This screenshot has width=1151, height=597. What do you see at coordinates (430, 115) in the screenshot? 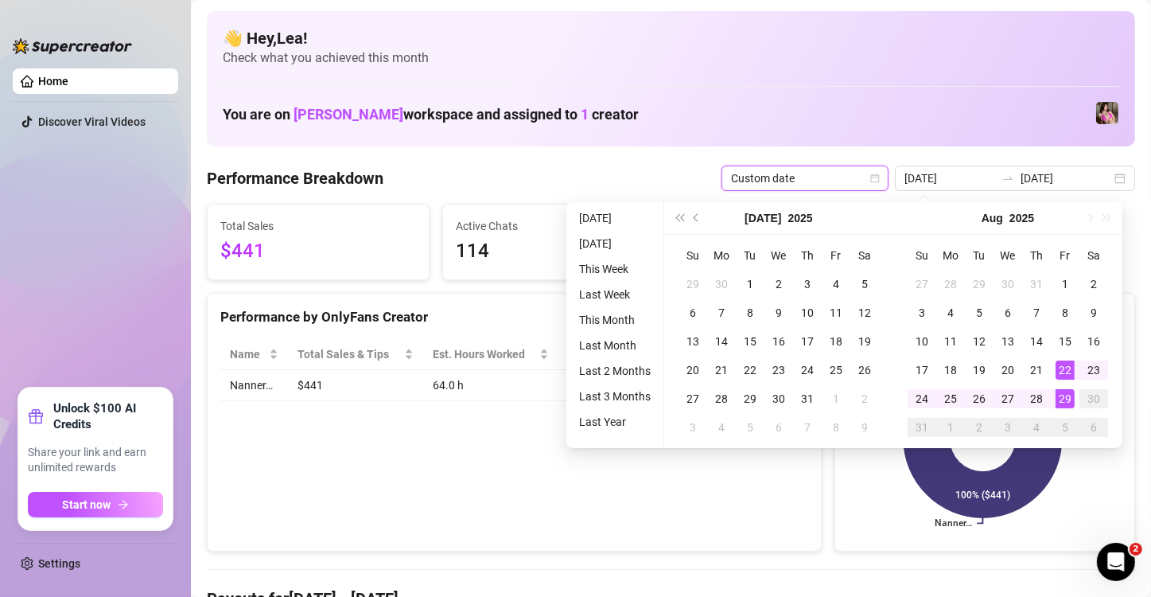
I see `h1: You are on workspace and assigned to creator` at bounding box center [430, 115].